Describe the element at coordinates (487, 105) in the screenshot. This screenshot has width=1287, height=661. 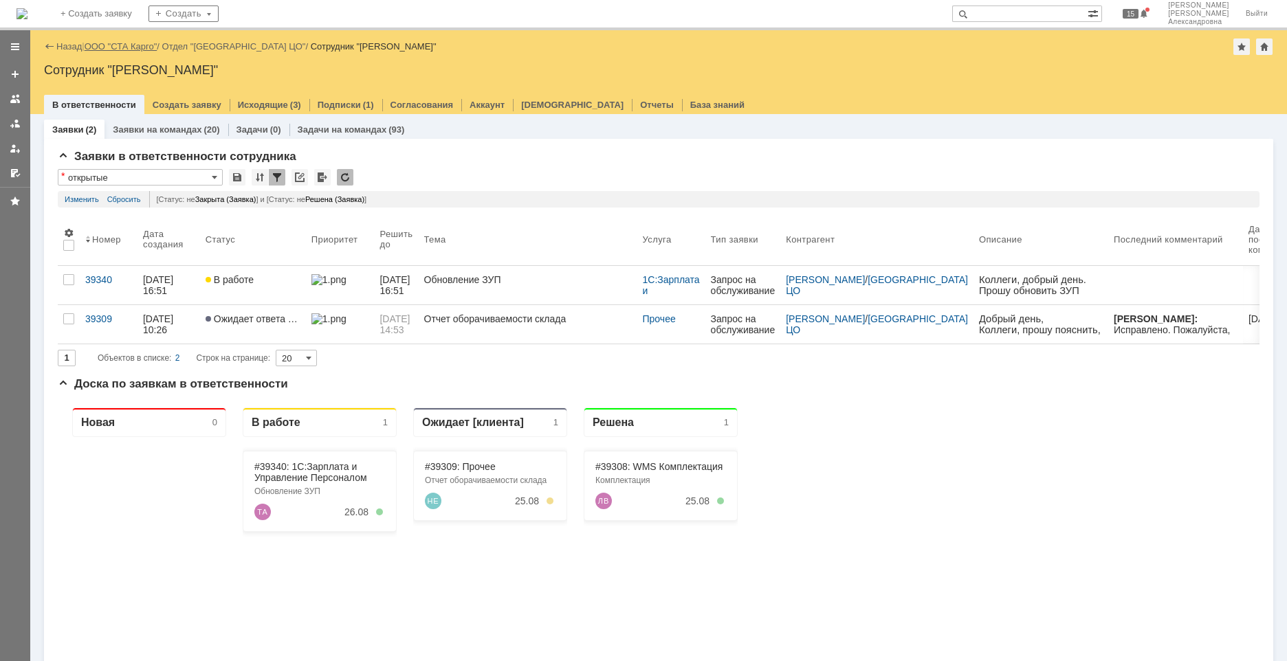
I see `a: Аккаунт` at that location.